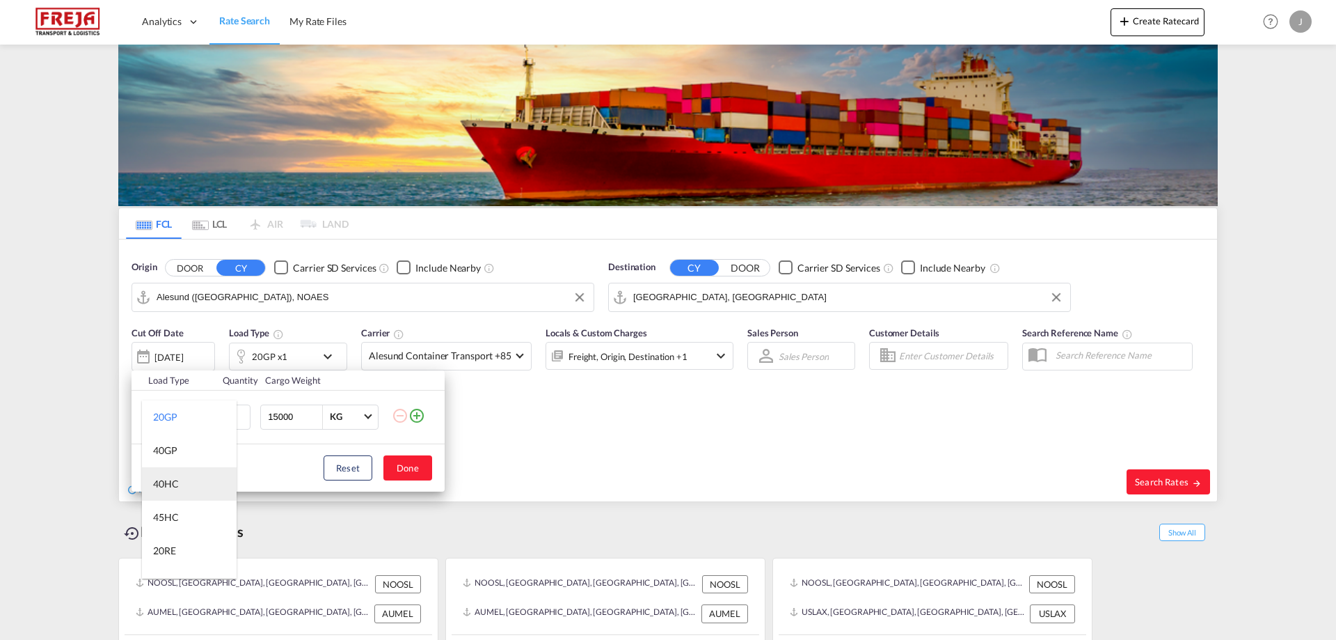 Image resolution: width=1336 pixels, height=640 pixels. Describe the element at coordinates (164, 551) in the screenshot. I see `div: 20RE` at that location.